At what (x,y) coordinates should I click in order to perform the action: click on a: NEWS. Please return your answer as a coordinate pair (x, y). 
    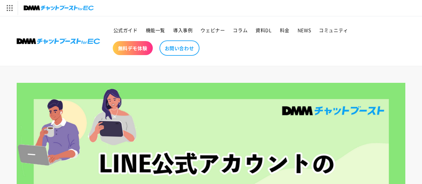
    Looking at the image, I should click on (304, 30).